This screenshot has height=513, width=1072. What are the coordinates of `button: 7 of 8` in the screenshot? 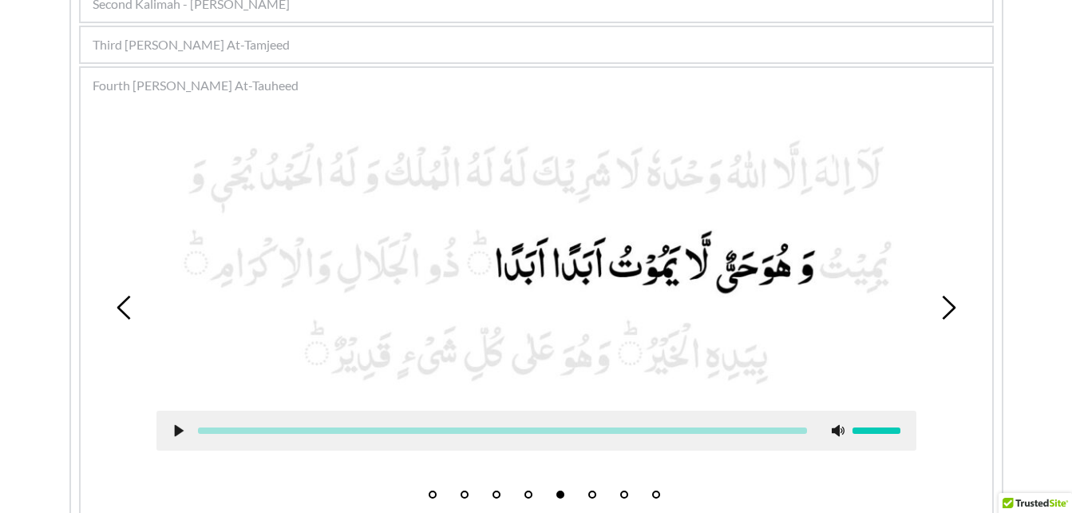 It's located at (624, 494).